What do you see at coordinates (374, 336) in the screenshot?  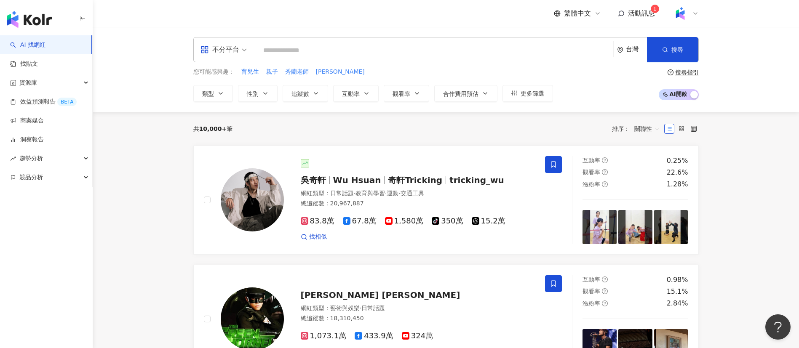 I see `span: 433.9萬` at bounding box center [374, 336].